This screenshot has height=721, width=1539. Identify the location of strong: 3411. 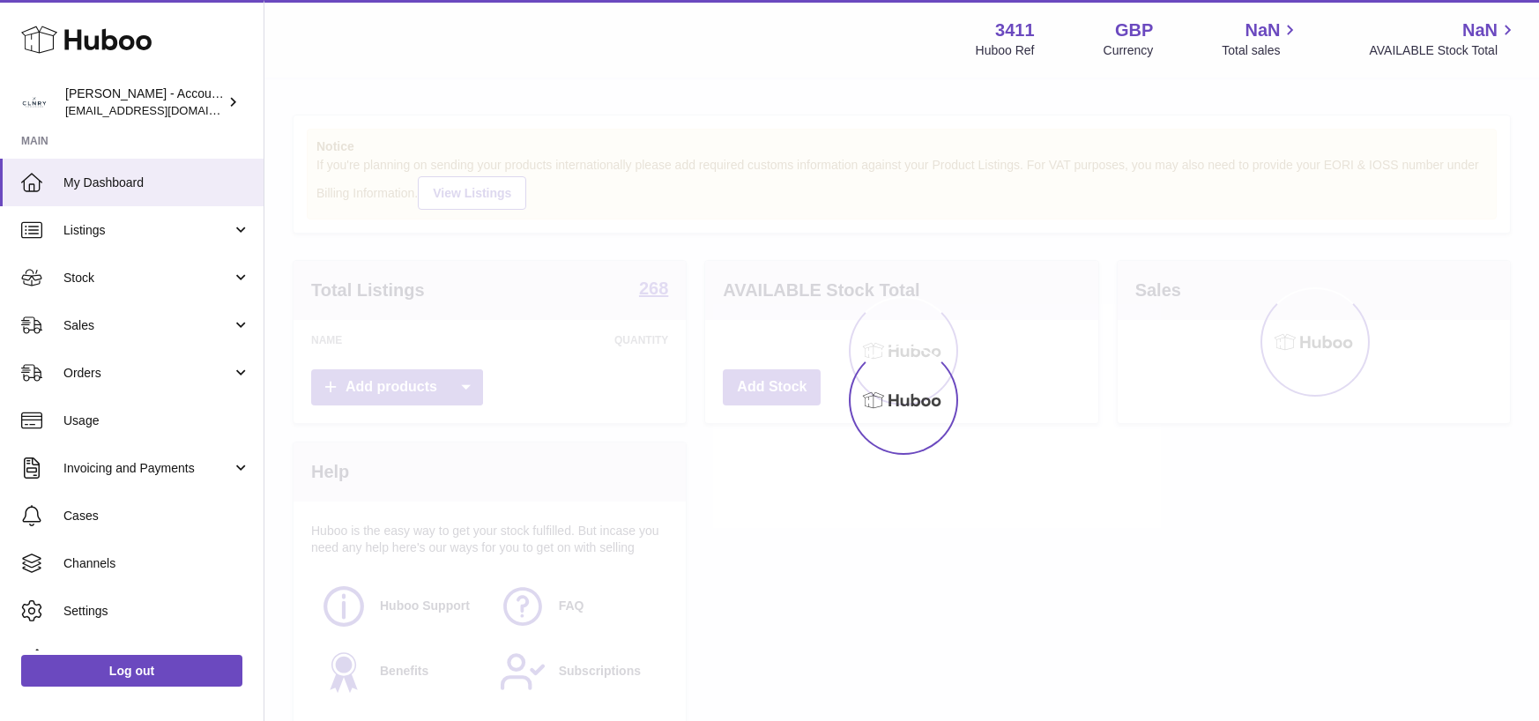
(1014, 30).